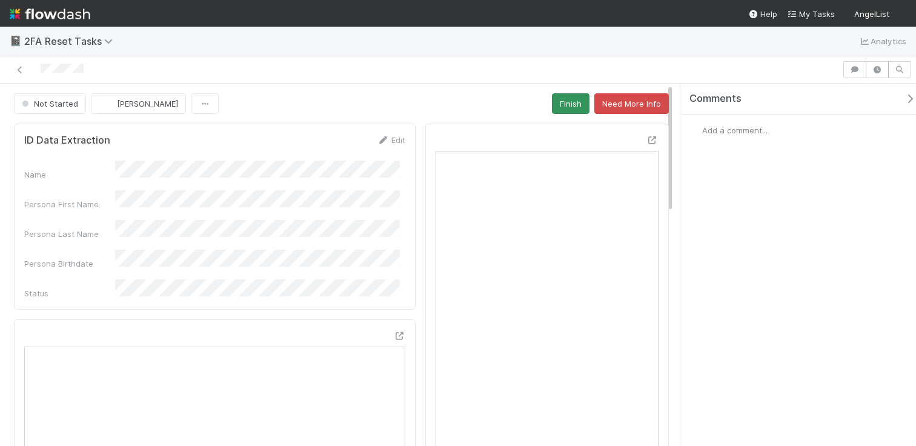 This screenshot has height=446, width=916. I want to click on div: Status, so click(70, 293).